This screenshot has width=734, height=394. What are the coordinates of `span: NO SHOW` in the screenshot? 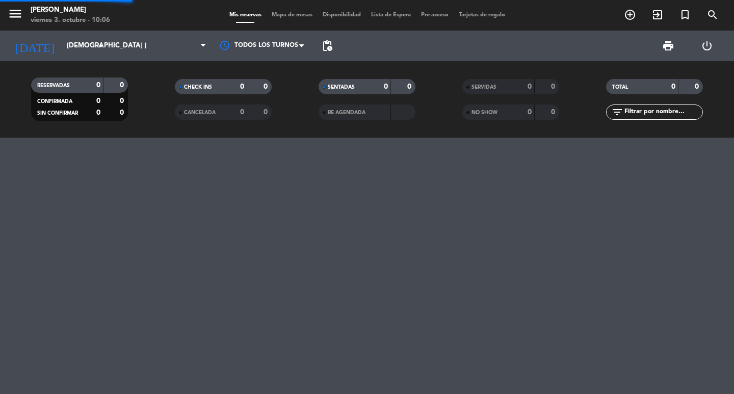 It's located at (484, 113).